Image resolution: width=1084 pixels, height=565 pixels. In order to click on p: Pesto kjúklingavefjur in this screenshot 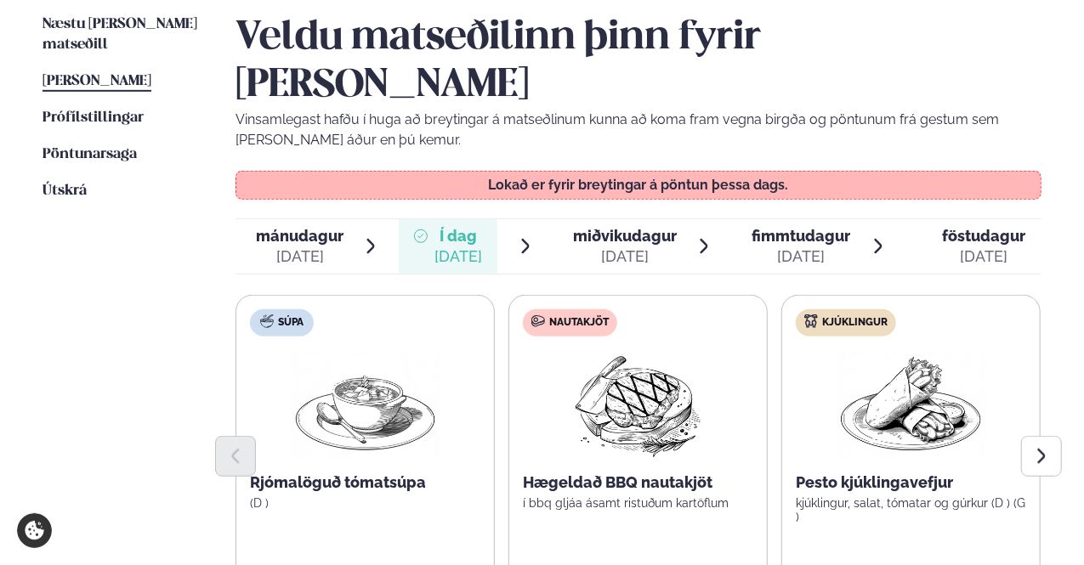, I will do `click(911, 483)`.